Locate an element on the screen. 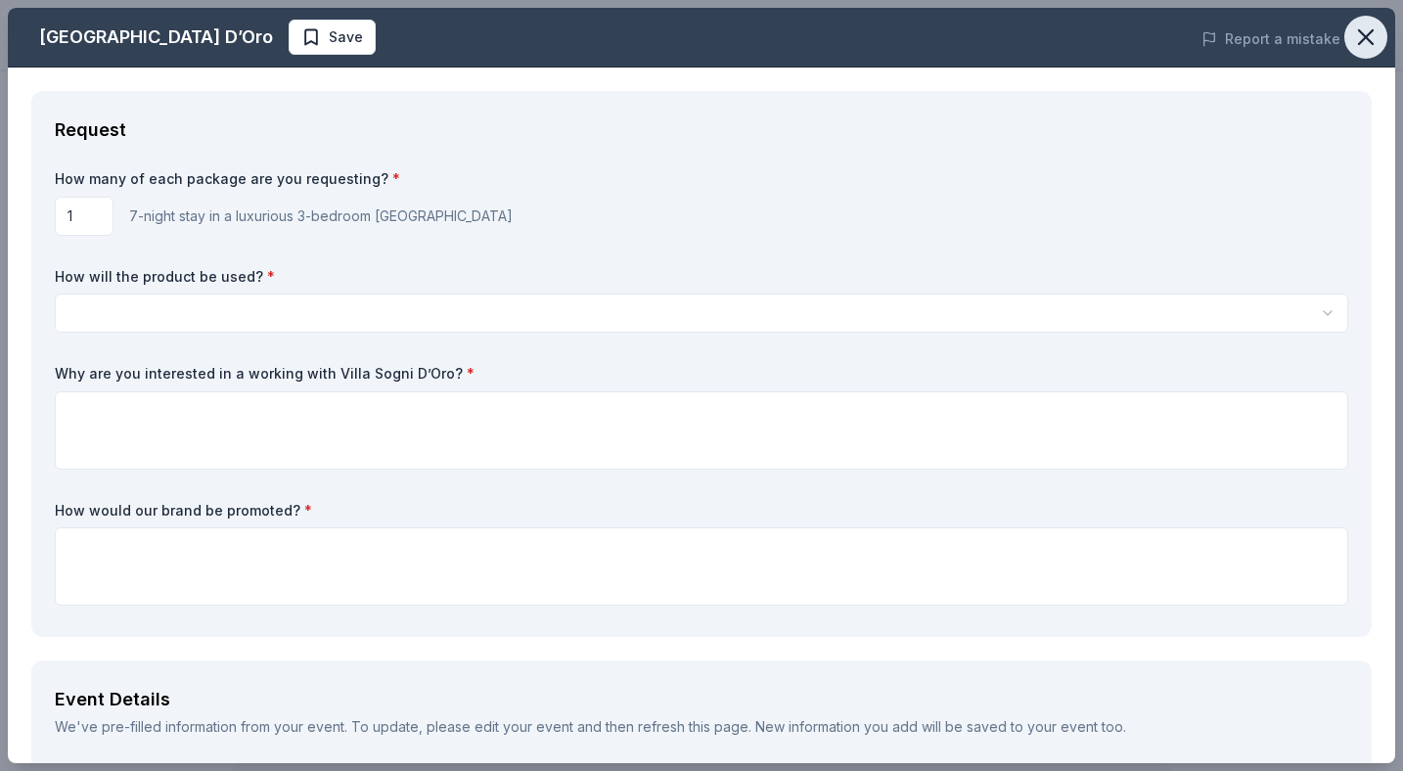 The width and height of the screenshot is (1403, 771). div: Request is located at coordinates (701, 130).